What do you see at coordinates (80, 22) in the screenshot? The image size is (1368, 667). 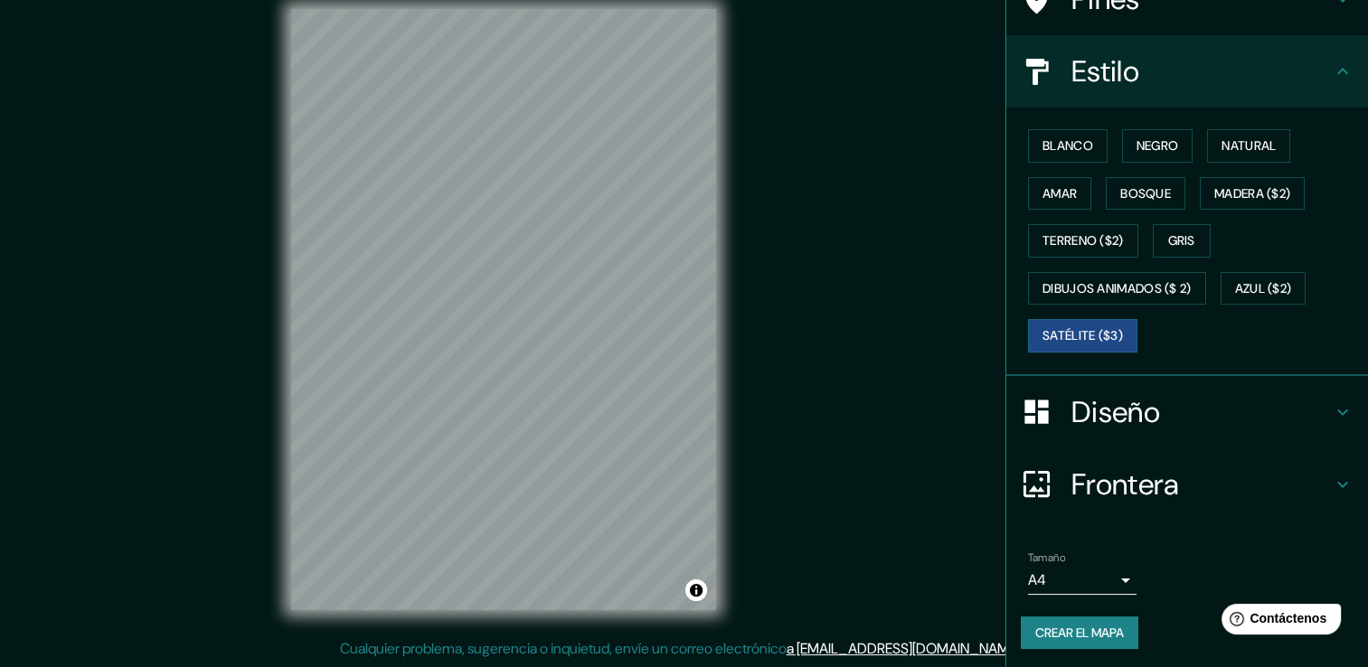 I see `span: Contáctenos` at bounding box center [80, 22].